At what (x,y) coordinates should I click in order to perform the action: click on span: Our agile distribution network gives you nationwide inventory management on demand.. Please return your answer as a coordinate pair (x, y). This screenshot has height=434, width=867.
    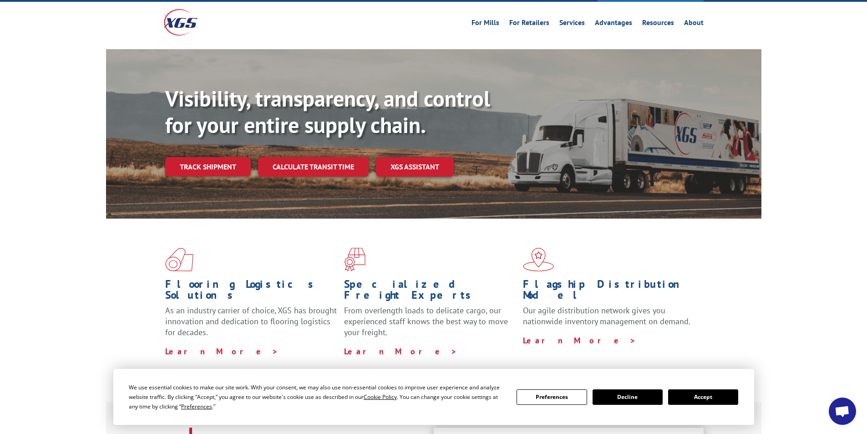
    Looking at the image, I should click on (607, 316).